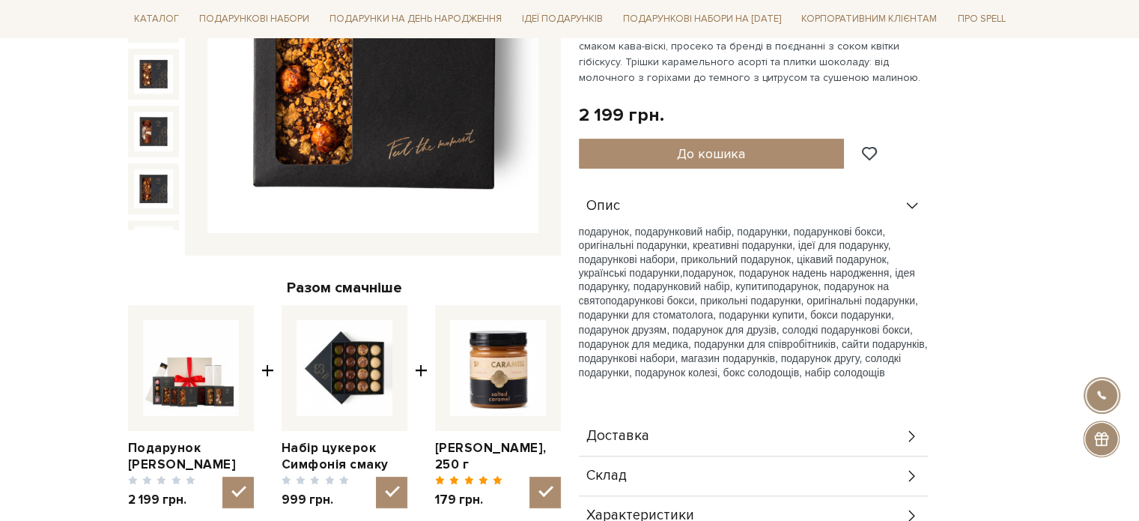 The image size is (1139, 521). What do you see at coordinates (754, 336) in the screenshot?
I see `span: подарункові бокси, прикольні подарунки, оригінальні подарунки, подарунки для стоматолога, подарун...` at bounding box center [754, 336].